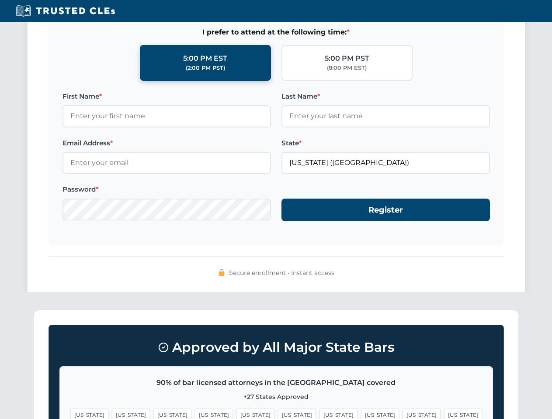  What do you see at coordinates (385, 163) in the screenshot?
I see `input: California (CA)` at bounding box center [385, 163].